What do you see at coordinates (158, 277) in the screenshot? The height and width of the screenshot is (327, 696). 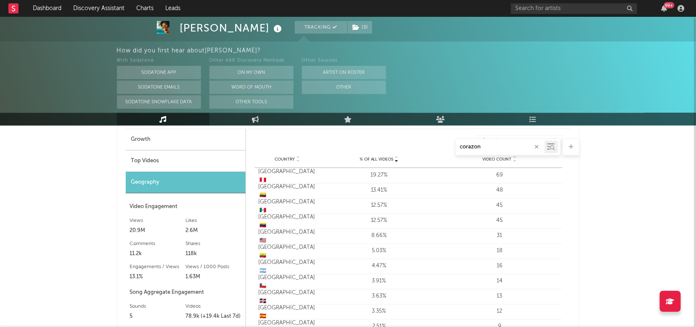 I see `div: 13.1%` at bounding box center [158, 277].